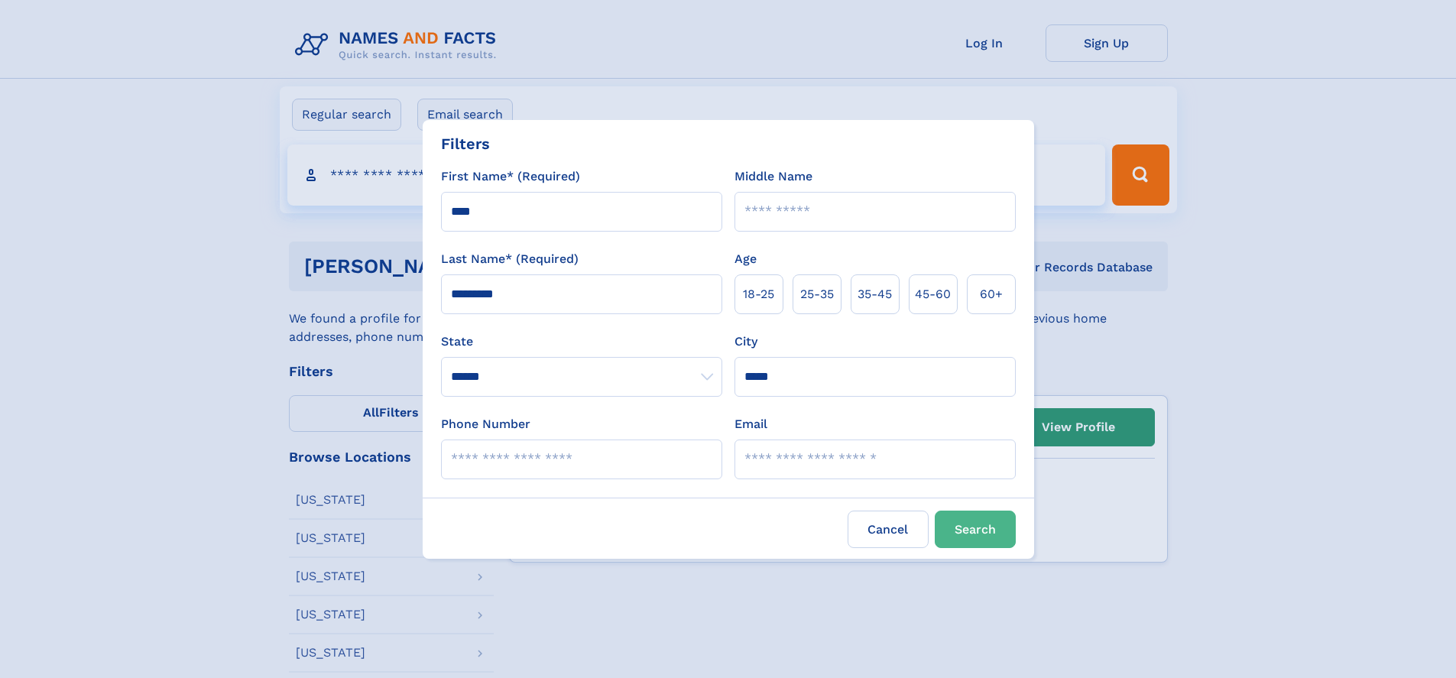 Image resolution: width=1456 pixels, height=678 pixels. Describe the element at coordinates (510, 259) in the screenshot. I see `label: Last Name* (Required)` at that location.